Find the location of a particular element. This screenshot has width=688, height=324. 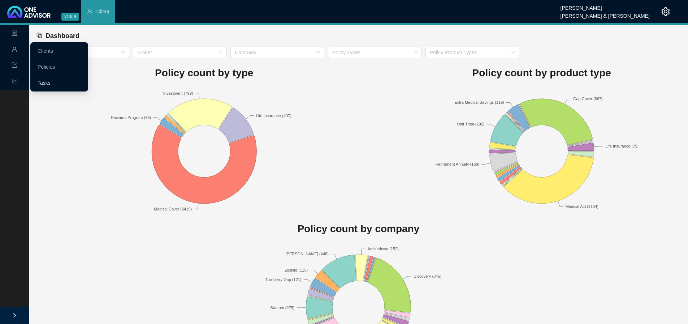

span: profile is located at coordinates (14, 34).